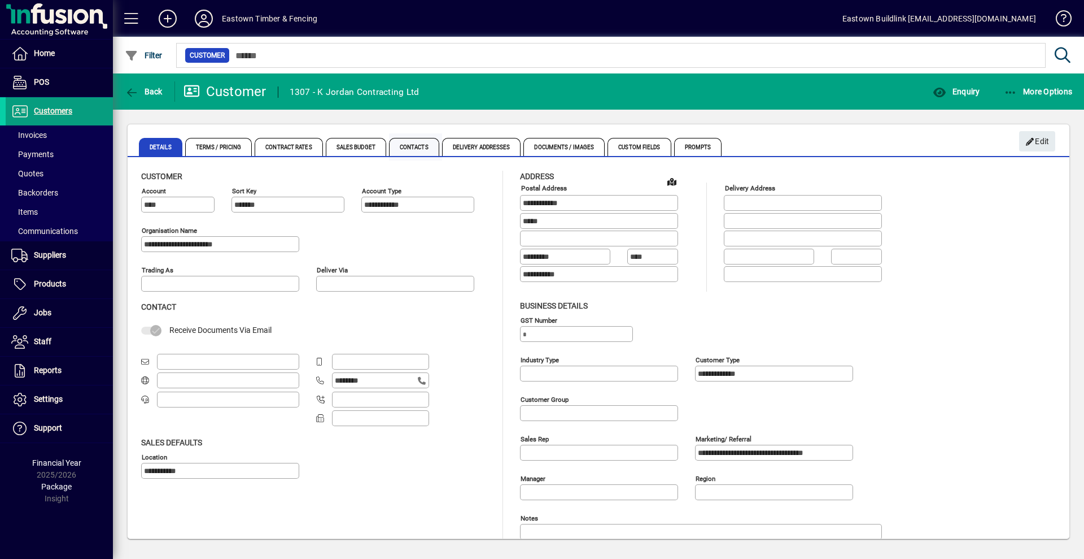  What do you see at coordinates (718, 359) in the screenshot?
I see `mat-label: Customer type` at bounding box center [718, 359].